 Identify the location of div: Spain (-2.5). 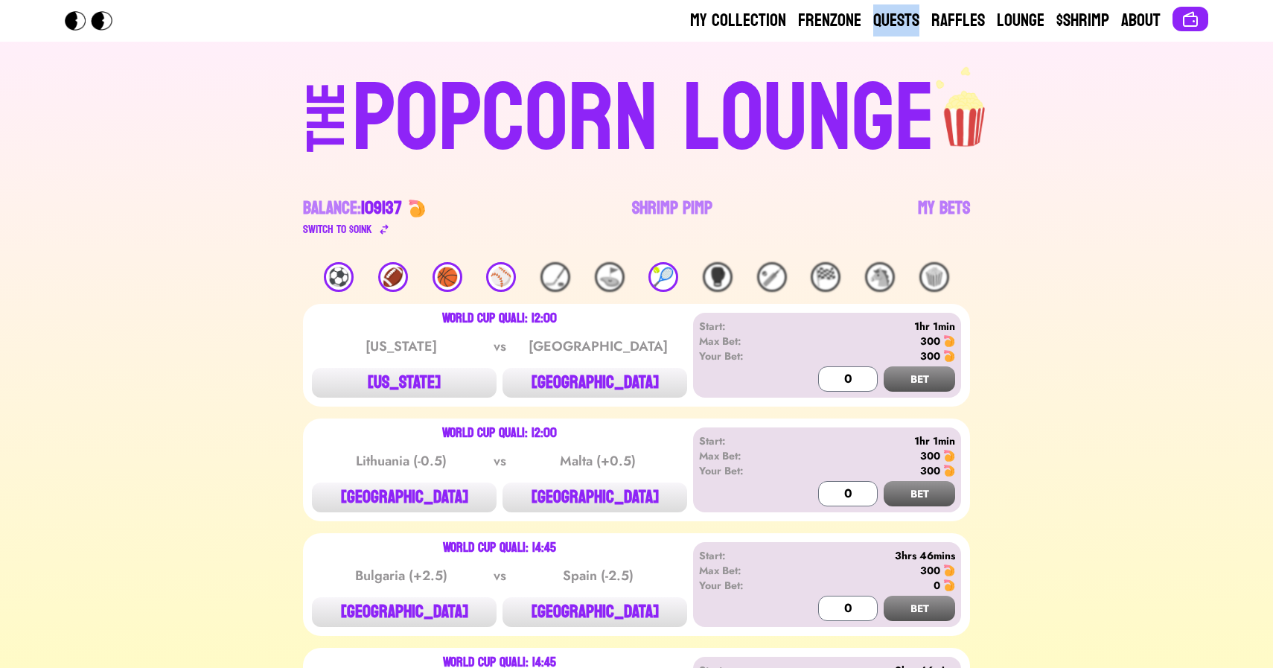
(598, 575).